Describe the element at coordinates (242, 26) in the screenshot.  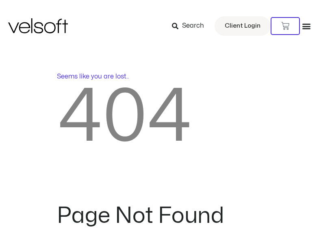
I see `a: Client Login` at that location.